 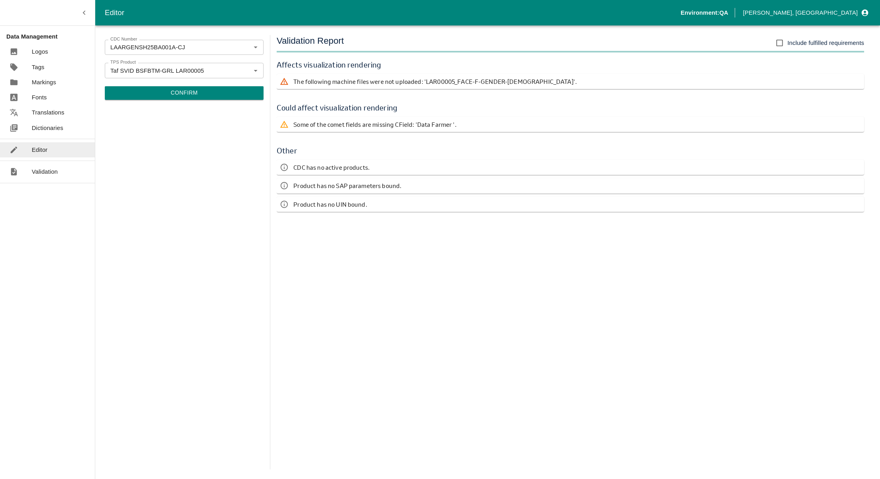 I want to click on p: Some of the comet fields are missing CField: 'Data Farmer '., so click(x=375, y=124).